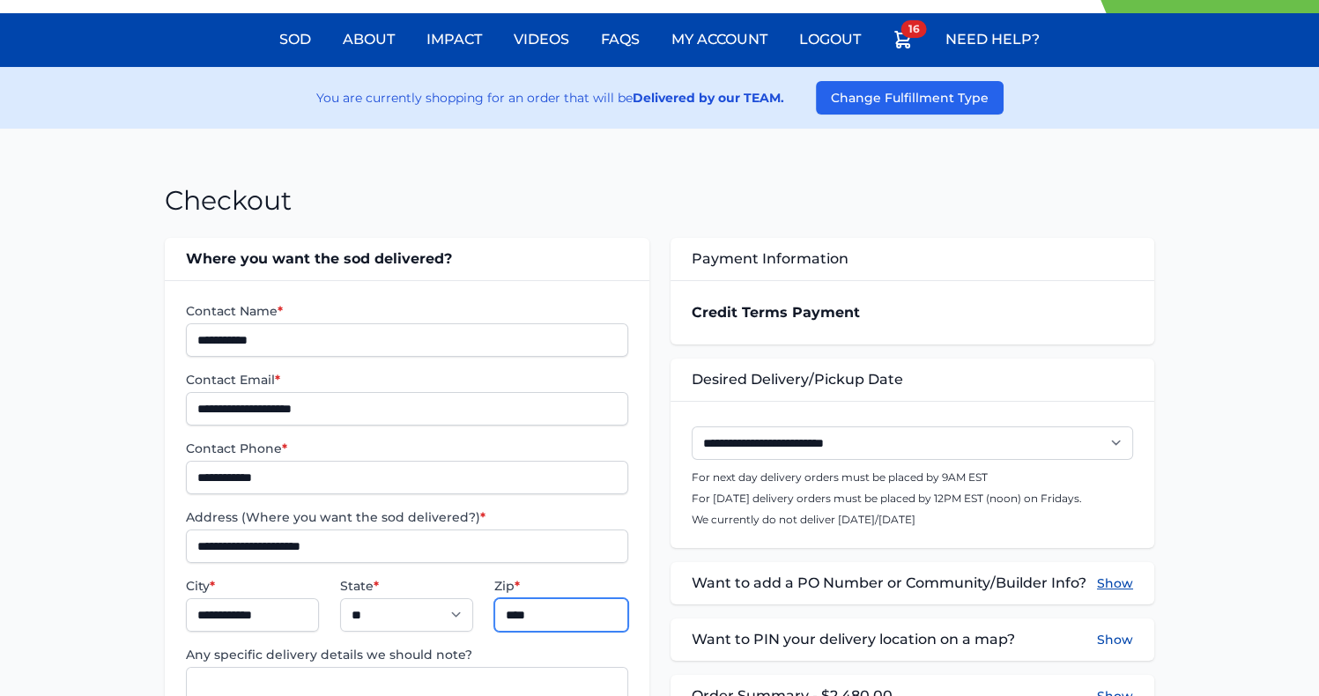 The width and height of the screenshot is (1319, 696). What do you see at coordinates (889, 583) in the screenshot?
I see `span: Want to add a PO Number or Community/Builder Info?` at bounding box center [889, 583].